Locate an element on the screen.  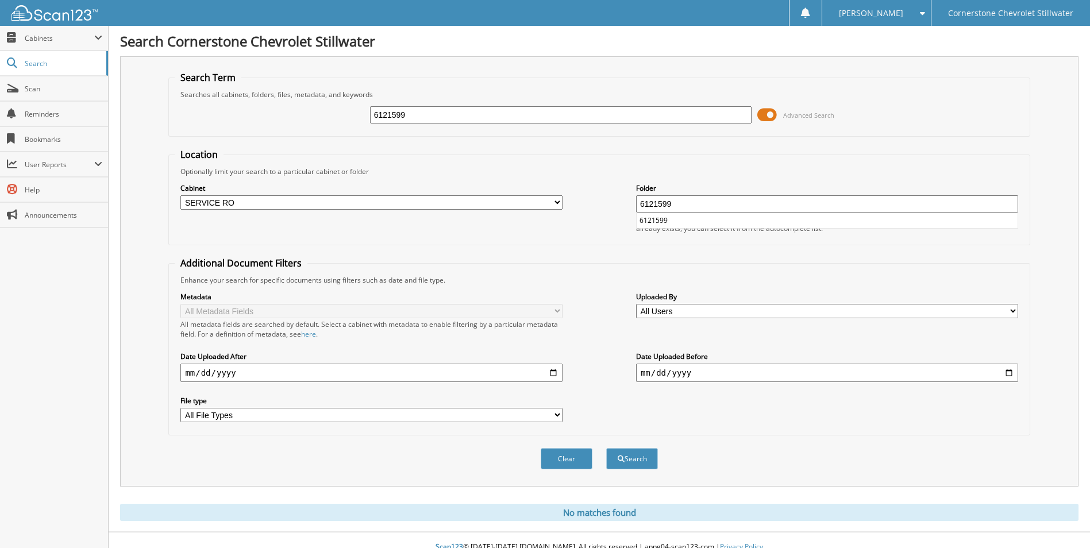
label: Date Uploaded Before is located at coordinates (827, 356).